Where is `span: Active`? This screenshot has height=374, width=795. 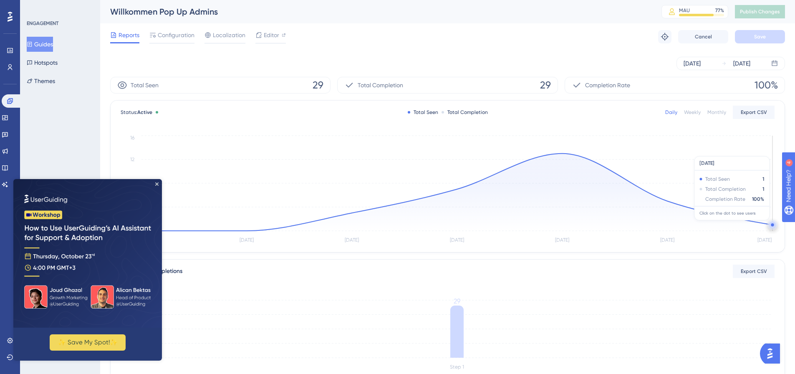 span: Active is located at coordinates (145, 112).